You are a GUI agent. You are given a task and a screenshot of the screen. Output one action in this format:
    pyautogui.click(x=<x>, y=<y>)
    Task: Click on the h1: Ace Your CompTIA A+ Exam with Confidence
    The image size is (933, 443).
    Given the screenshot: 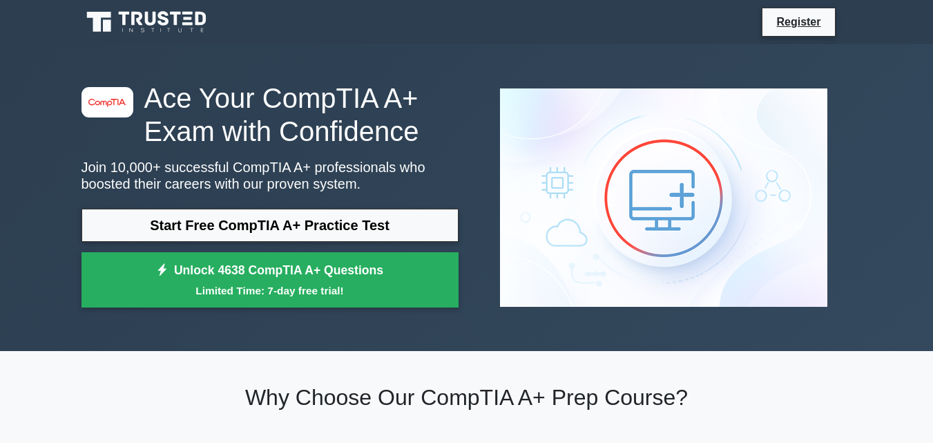 What is the action you would take?
    pyautogui.click(x=270, y=115)
    